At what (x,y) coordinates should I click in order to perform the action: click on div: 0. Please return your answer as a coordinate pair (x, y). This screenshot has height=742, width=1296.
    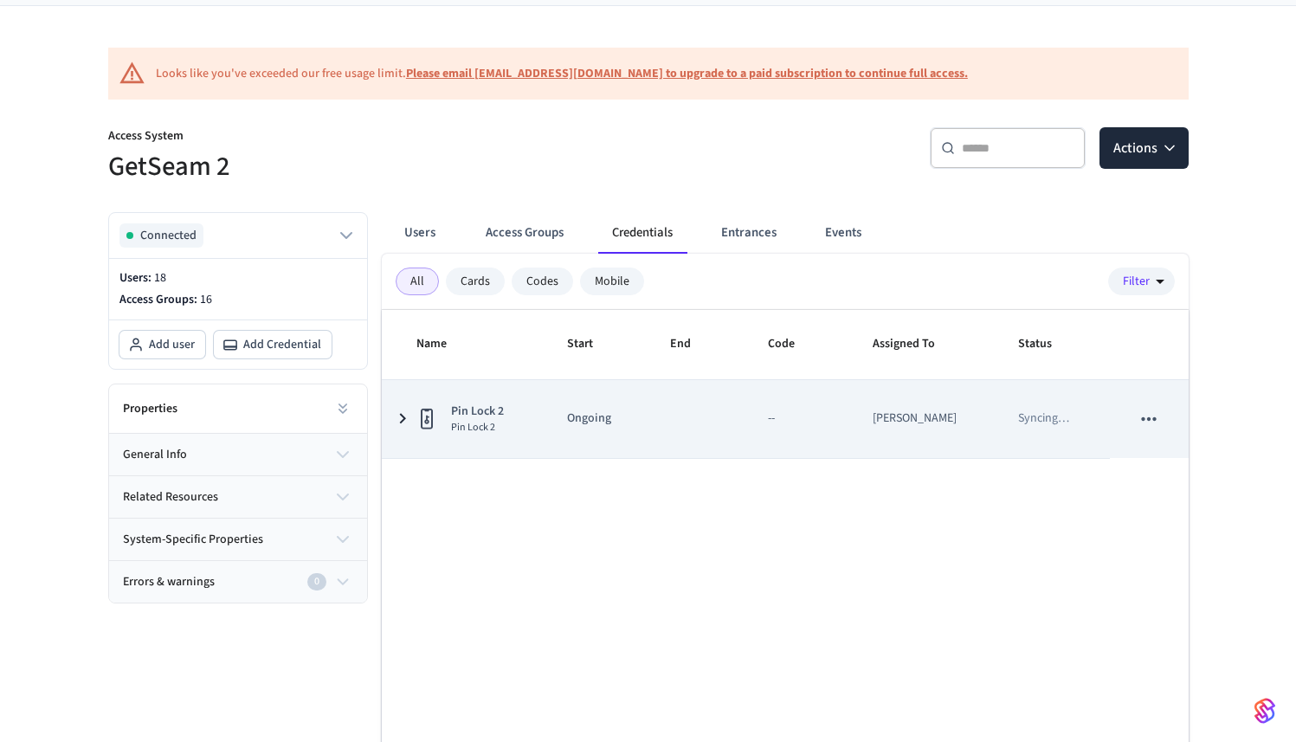
    Looking at the image, I should click on (317, 582).